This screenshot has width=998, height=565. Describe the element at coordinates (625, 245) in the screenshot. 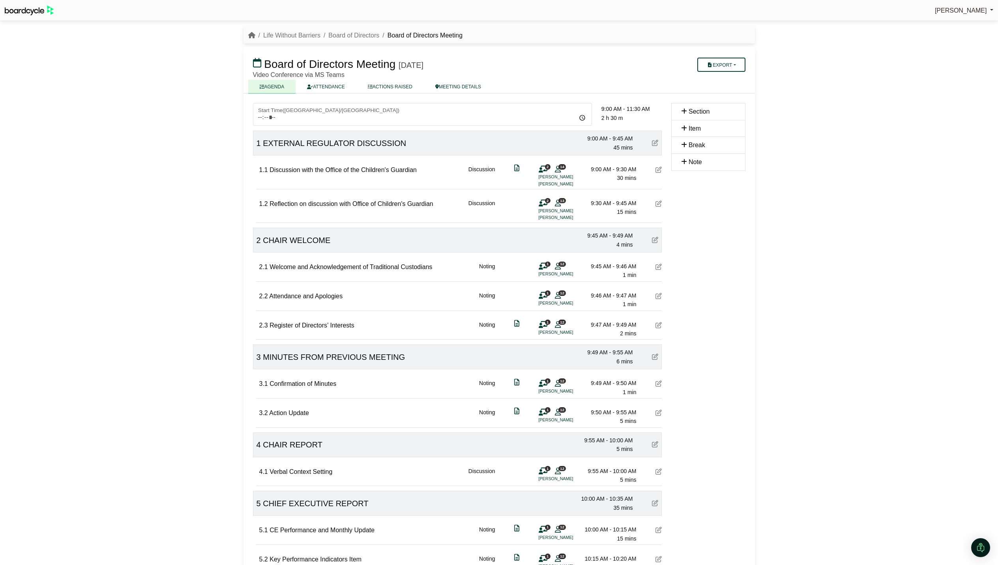

I see `span: 4 mins` at that location.